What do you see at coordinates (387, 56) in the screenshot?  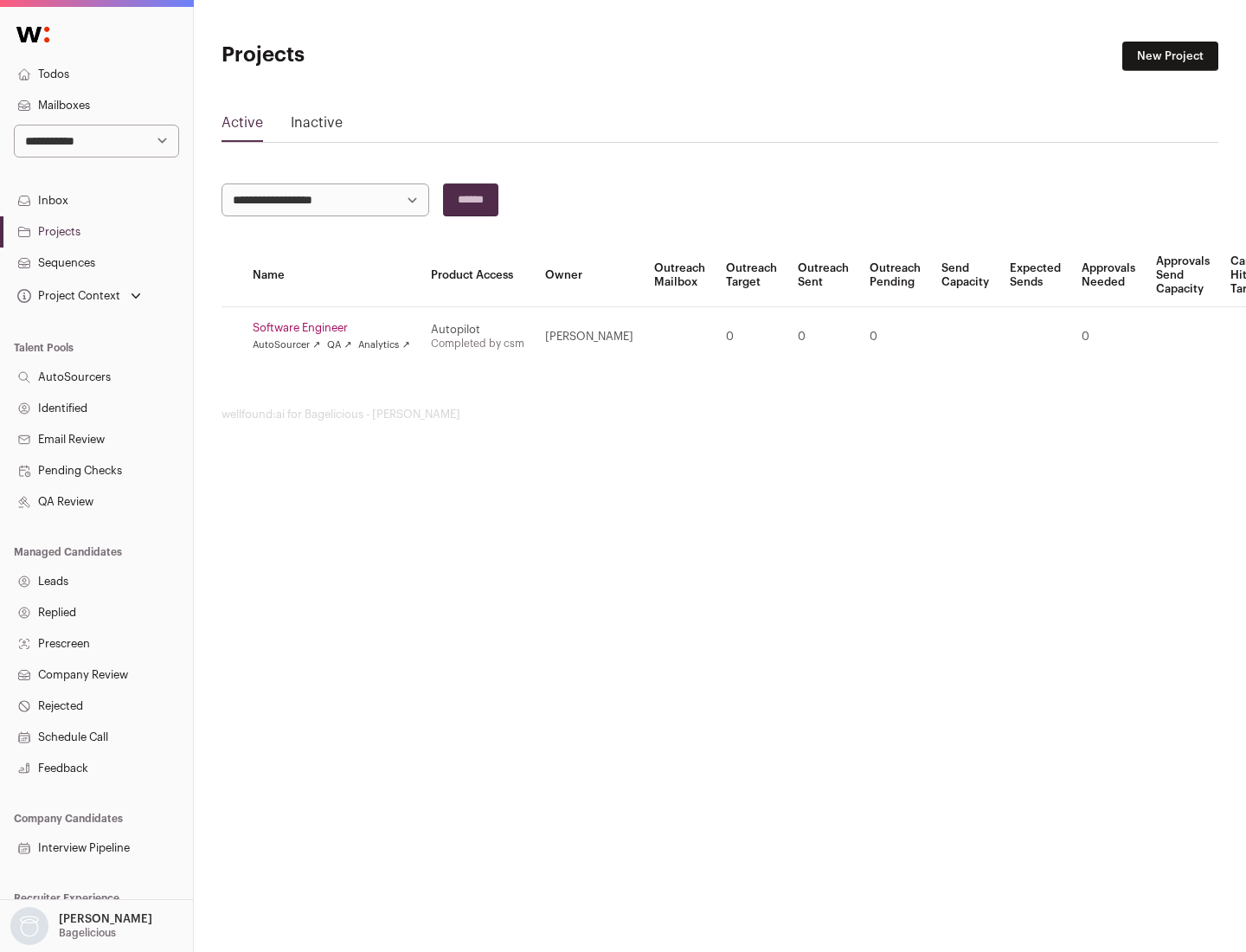 I see `h1: Projects` at bounding box center [387, 56].